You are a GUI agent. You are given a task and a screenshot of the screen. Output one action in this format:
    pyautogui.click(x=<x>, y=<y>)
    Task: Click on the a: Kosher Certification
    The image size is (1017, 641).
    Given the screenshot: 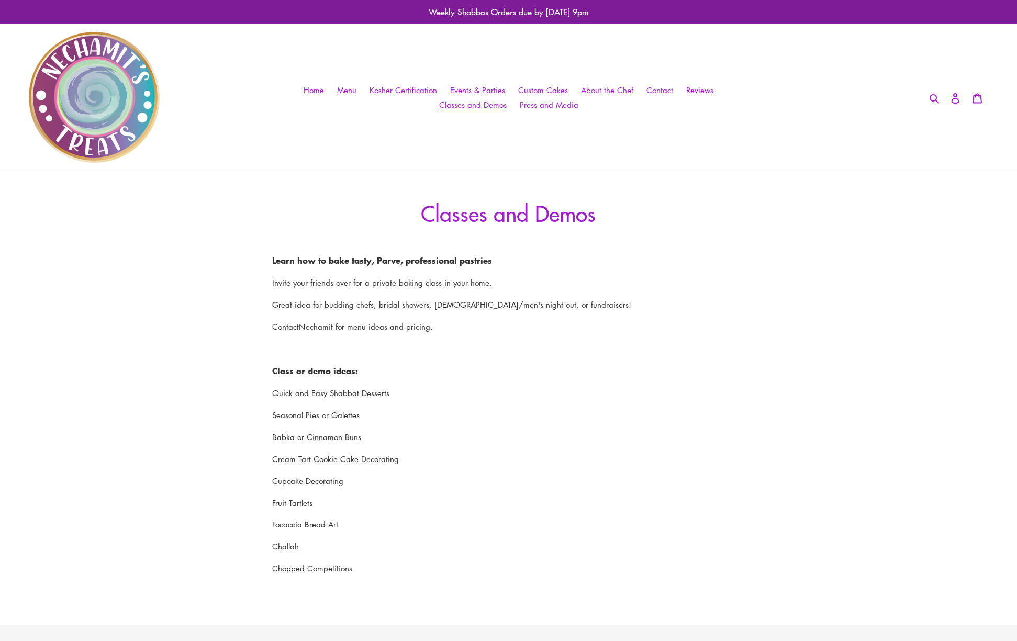 What is the action you would take?
    pyautogui.click(x=403, y=90)
    